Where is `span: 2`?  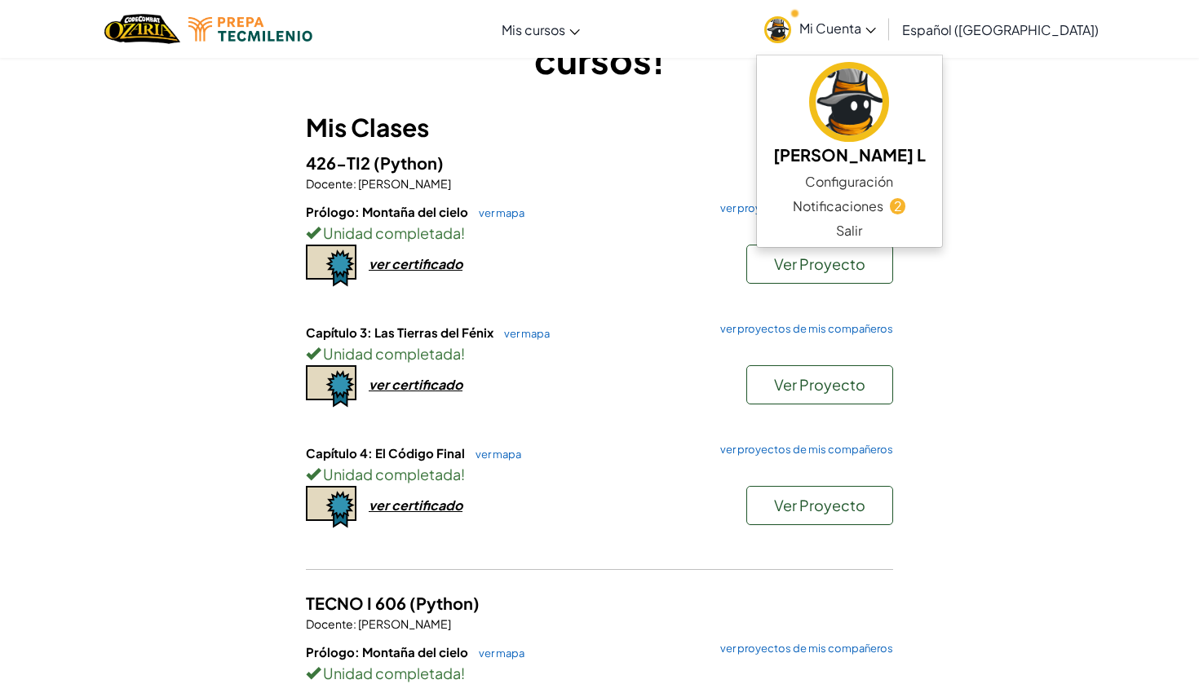
span: 2 is located at coordinates (897, 206).